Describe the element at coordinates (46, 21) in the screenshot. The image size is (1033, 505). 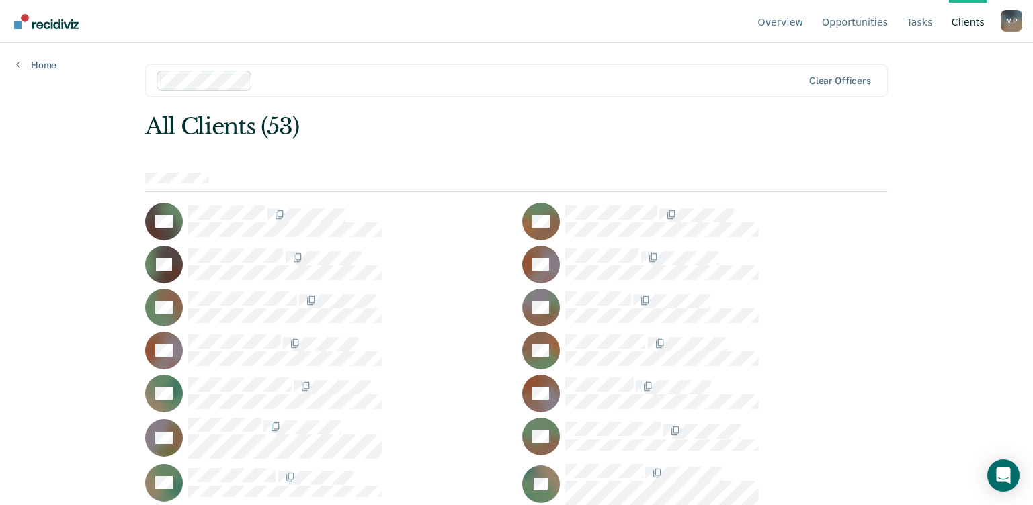
I see `img: Recidiviz` at that location.